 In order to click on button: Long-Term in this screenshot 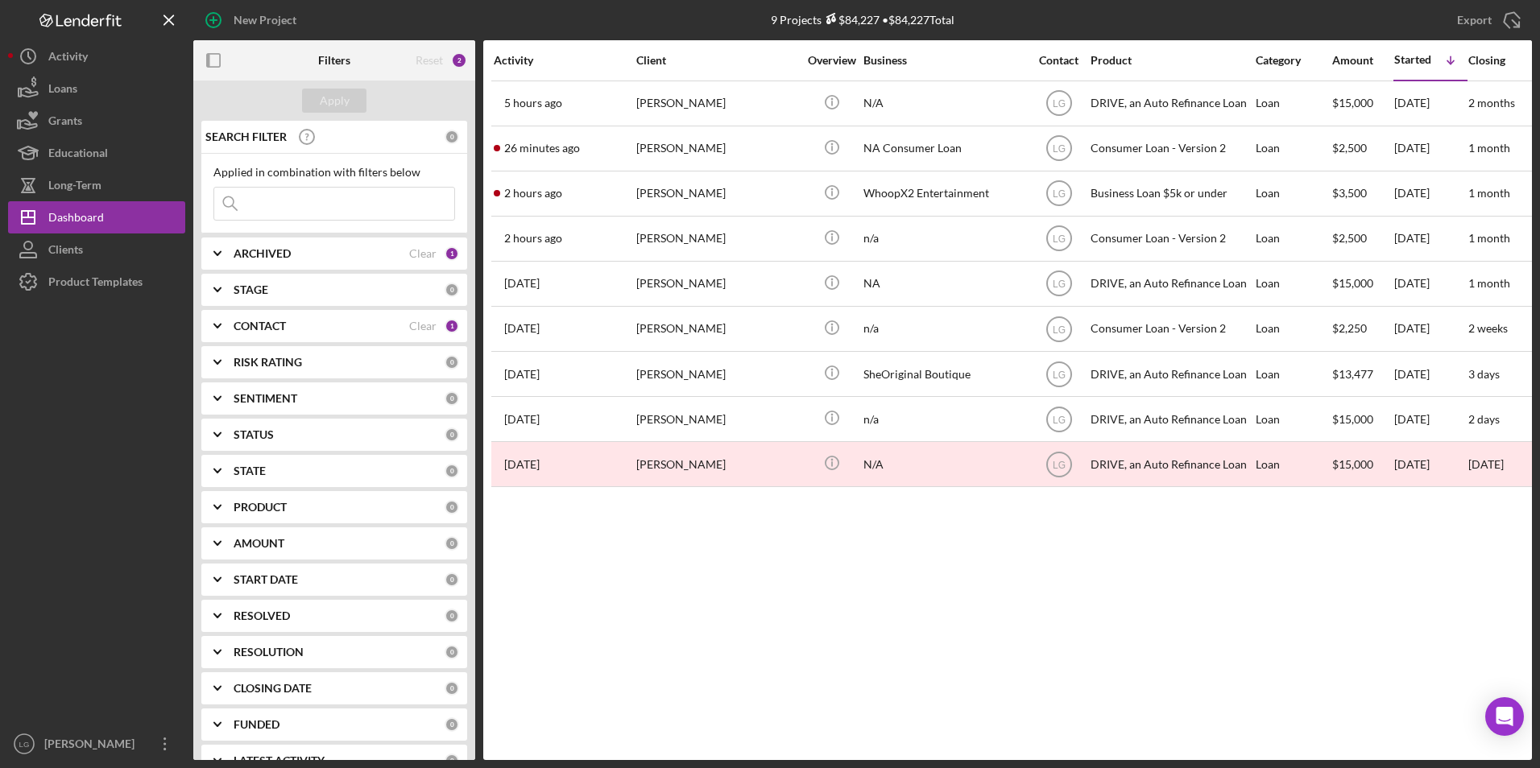, I will do `click(97, 185)`.